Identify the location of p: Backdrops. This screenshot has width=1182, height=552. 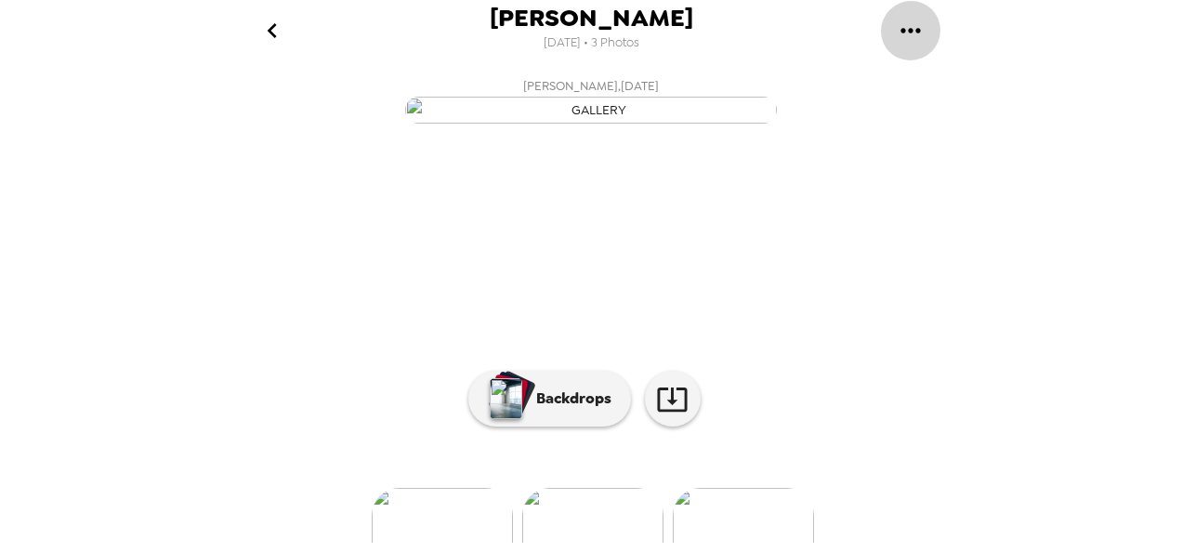
(569, 399).